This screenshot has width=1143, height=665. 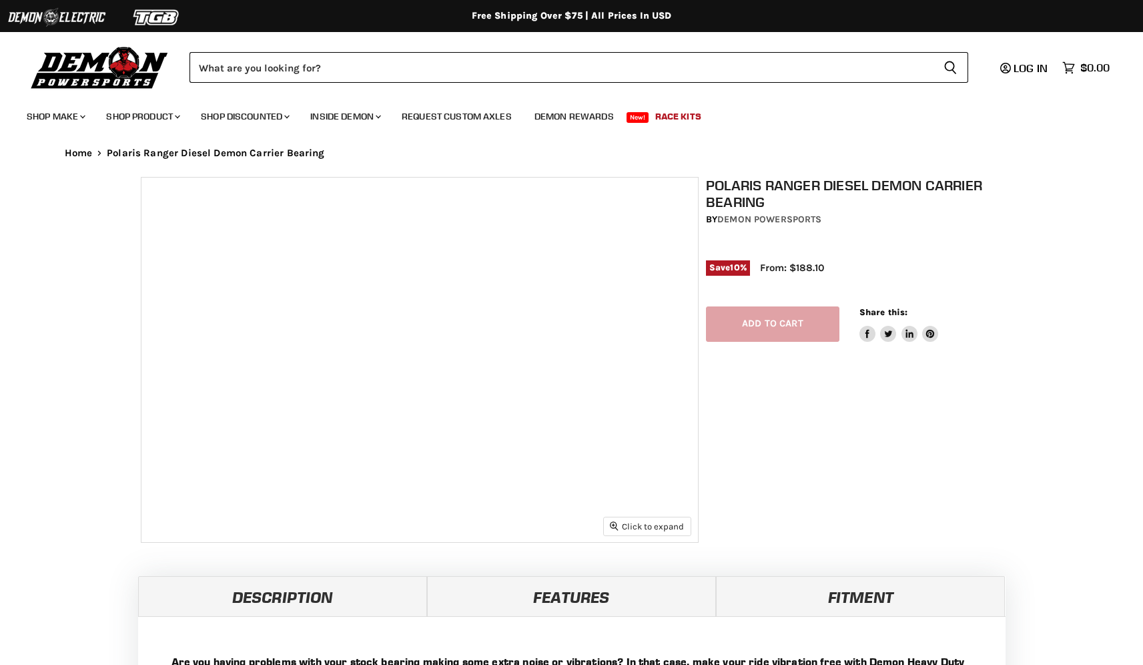 What do you see at coordinates (647, 526) in the screenshot?
I see `button: Click to expand` at bounding box center [647, 526].